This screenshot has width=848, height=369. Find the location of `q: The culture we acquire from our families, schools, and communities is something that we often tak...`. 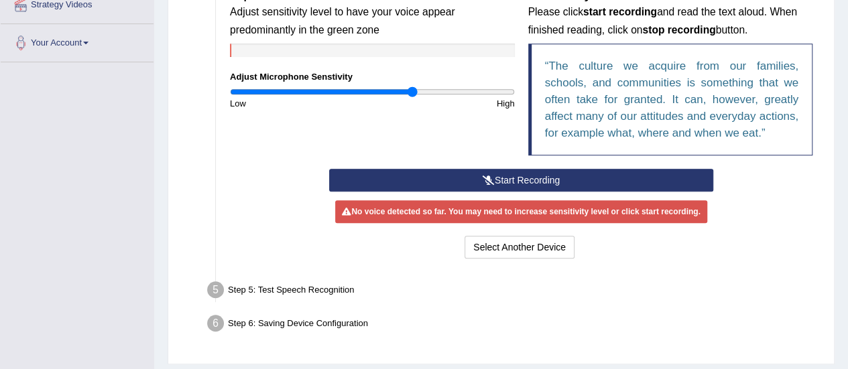

q: The culture we acquire from our families, schools, and communities is something that we often tak... is located at coordinates (672, 99).